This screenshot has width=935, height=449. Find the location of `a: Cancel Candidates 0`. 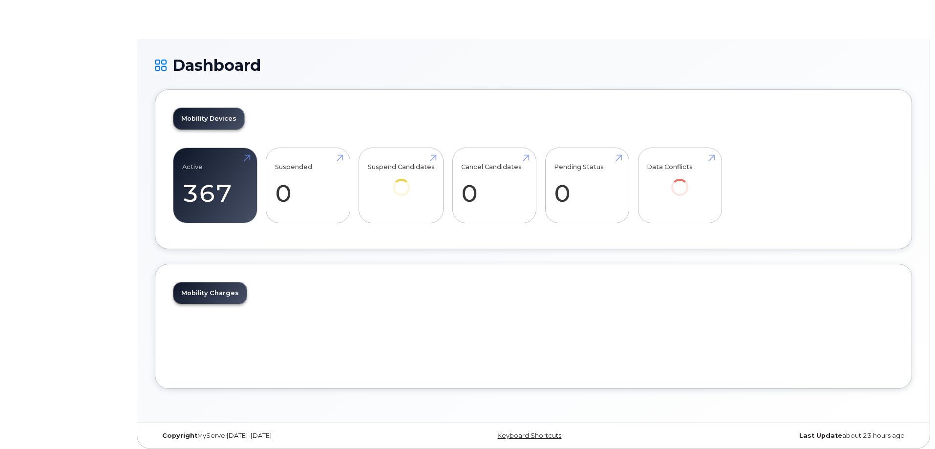

a: Cancel Candidates 0 is located at coordinates (494, 186).